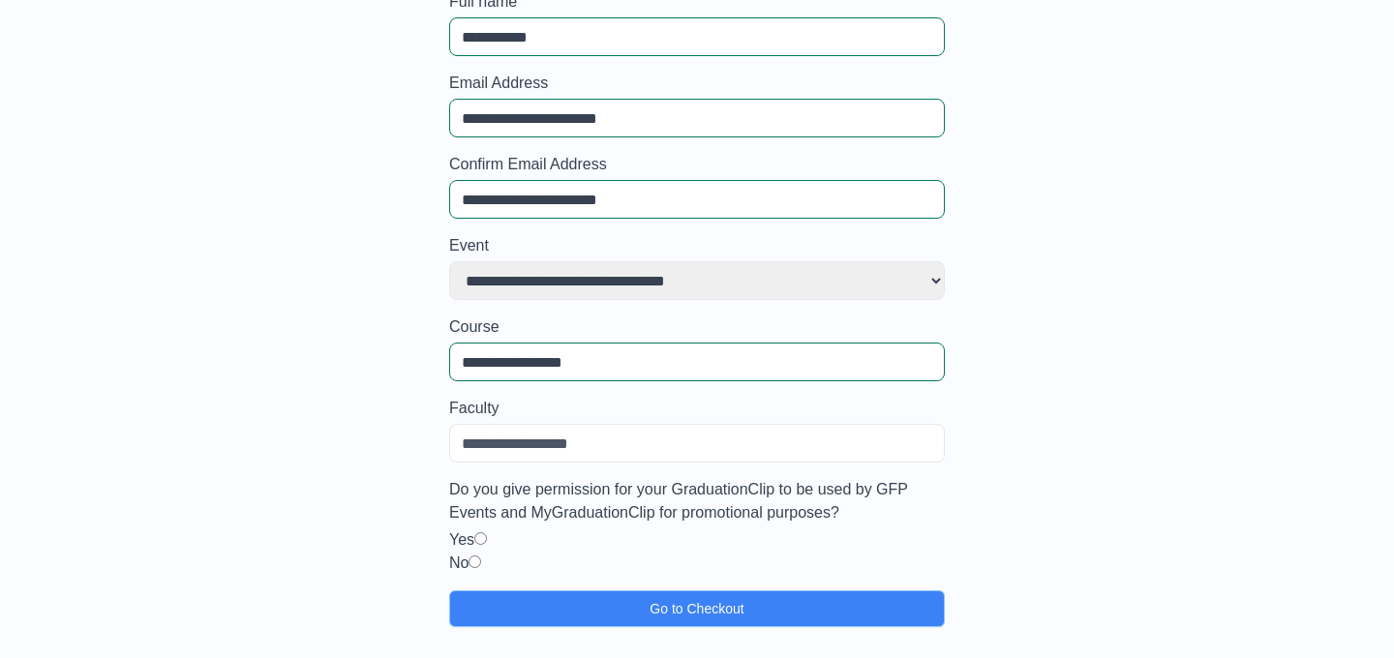  What do you see at coordinates (697, 165) in the screenshot?
I see `label: Confirm Email Address` at bounding box center [697, 165].